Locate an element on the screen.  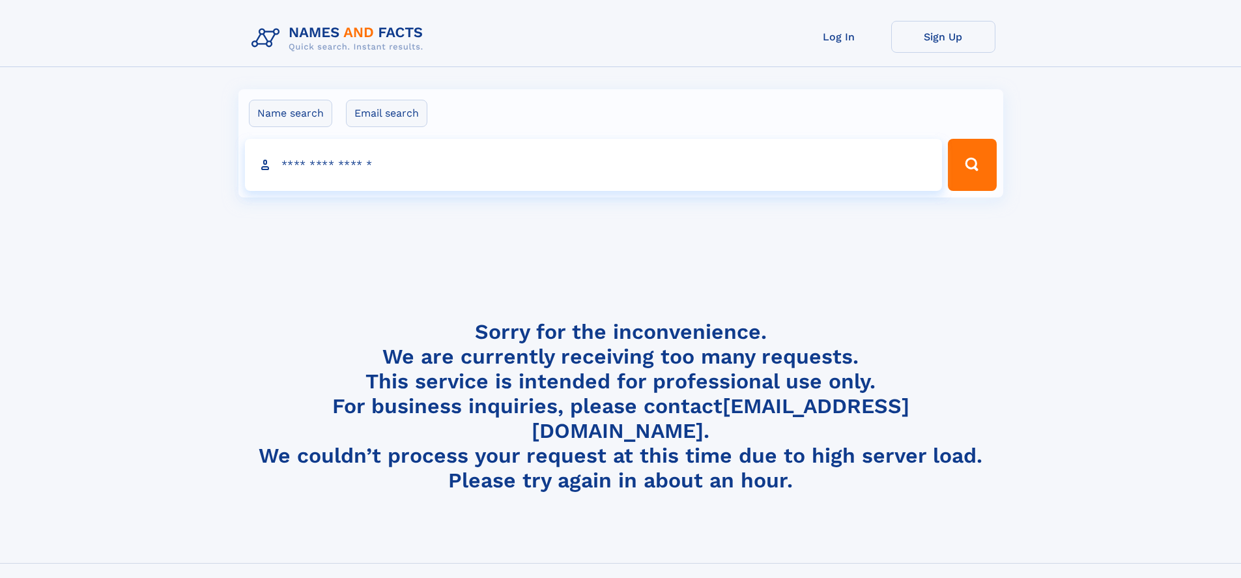
a: Sign Up is located at coordinates (943, 36).